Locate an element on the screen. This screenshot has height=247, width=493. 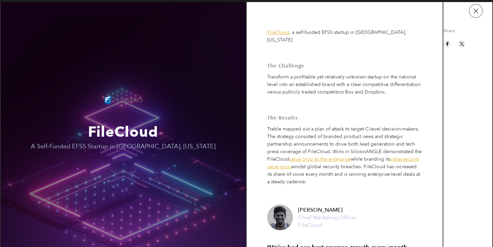
mark: The Results is located at coordinates (345, 112).